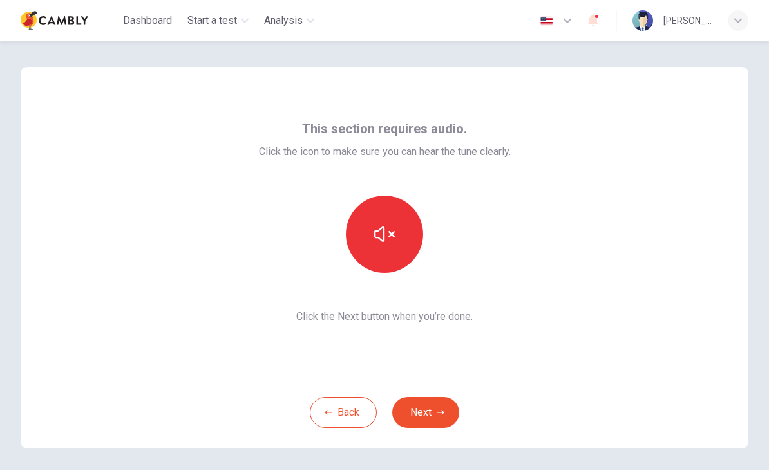 The image size is (769, 471). Describe the element at coordinates (147, 21) in the screenshot. I see `a: Dashboard` at that location.